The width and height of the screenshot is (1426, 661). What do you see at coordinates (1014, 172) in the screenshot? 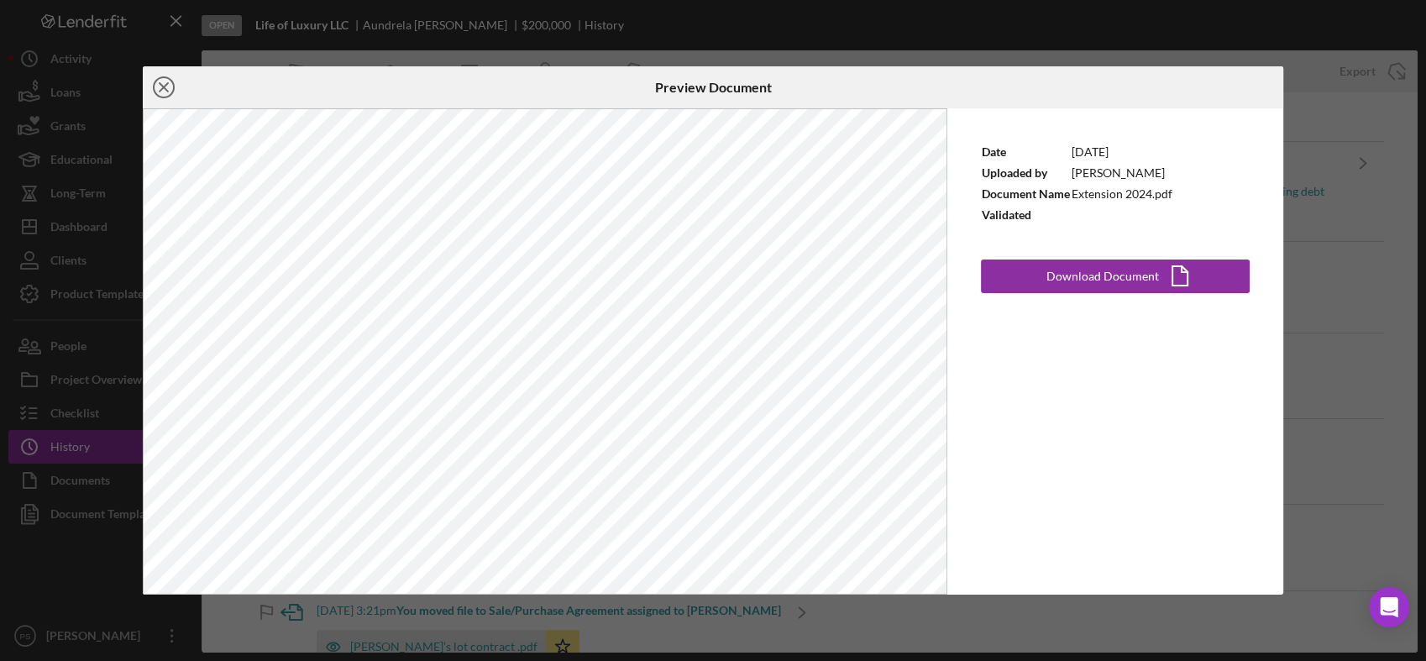
I see `b: Uploaded by` at bounding box center [1014, 172].